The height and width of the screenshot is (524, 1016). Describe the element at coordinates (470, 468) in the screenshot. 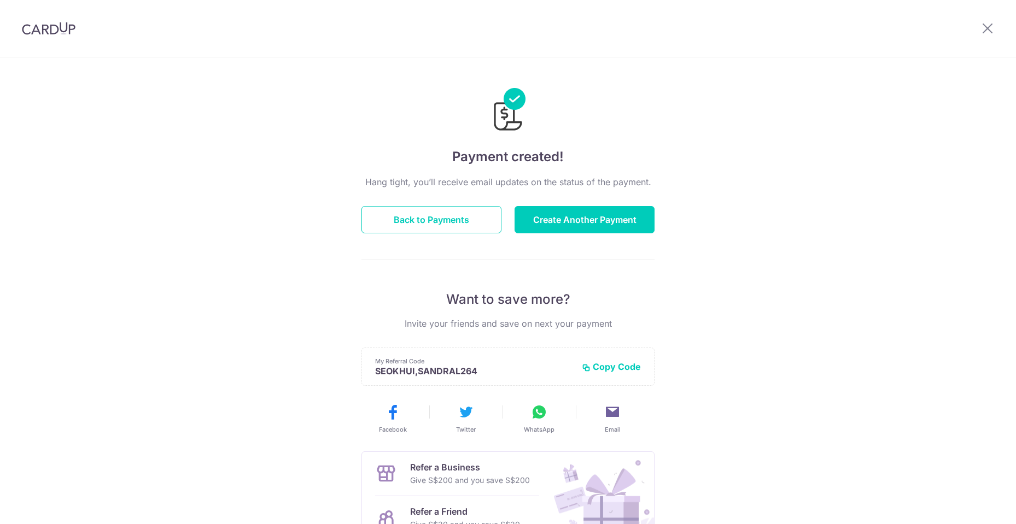

I see `p: Refer a Business` at that location.